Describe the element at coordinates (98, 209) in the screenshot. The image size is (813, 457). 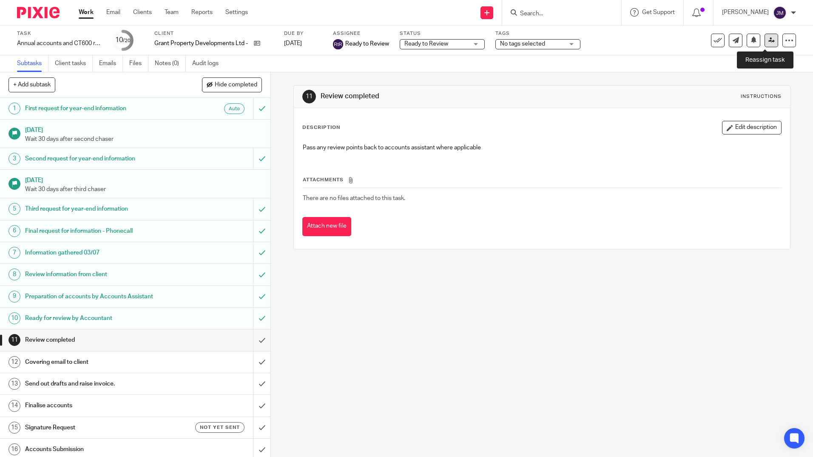
I see `h1: Third request for year-end information` at that location.